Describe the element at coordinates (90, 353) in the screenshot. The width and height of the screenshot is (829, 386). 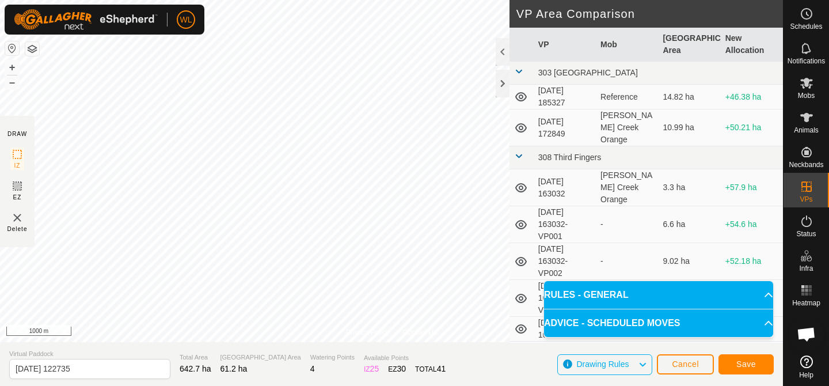
I see `span: Virtual Paddock` at that location.